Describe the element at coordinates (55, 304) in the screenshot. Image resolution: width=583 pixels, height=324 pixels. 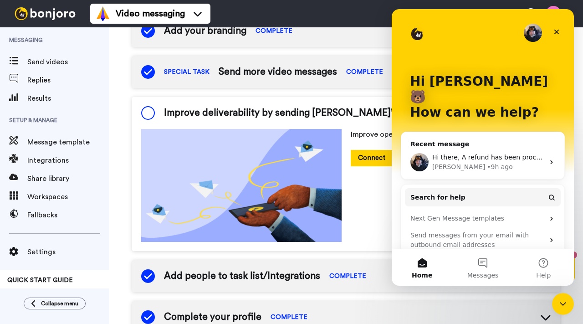
I see `button: Collapse menu` at that location.